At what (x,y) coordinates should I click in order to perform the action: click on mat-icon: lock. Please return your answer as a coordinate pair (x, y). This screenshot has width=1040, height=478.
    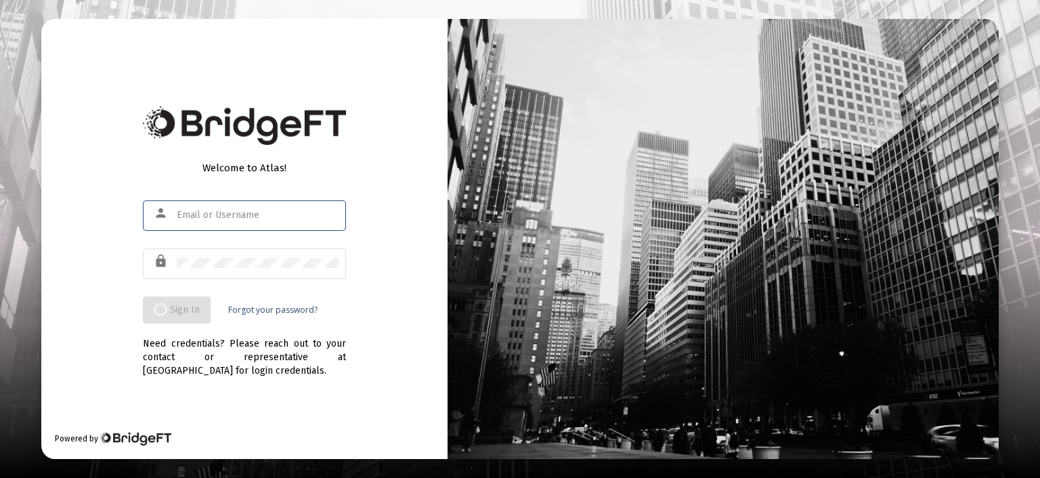
    Looking at the image, I should click on (162, 261).